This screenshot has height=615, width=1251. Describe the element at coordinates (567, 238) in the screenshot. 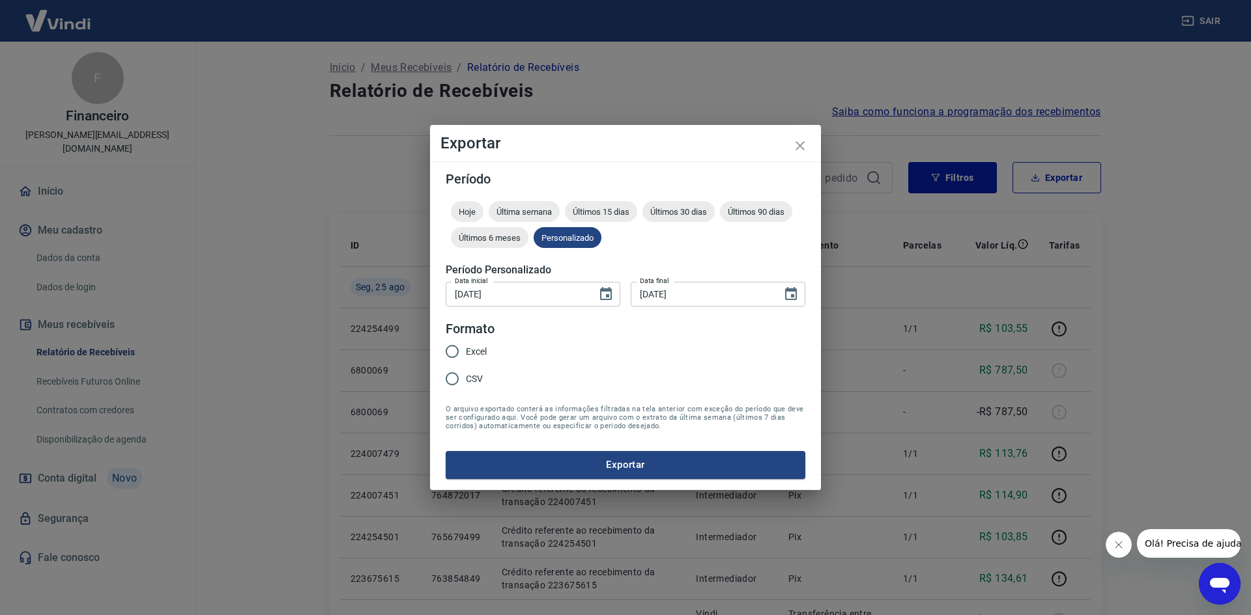

I see `div: Personalizado` at that location.